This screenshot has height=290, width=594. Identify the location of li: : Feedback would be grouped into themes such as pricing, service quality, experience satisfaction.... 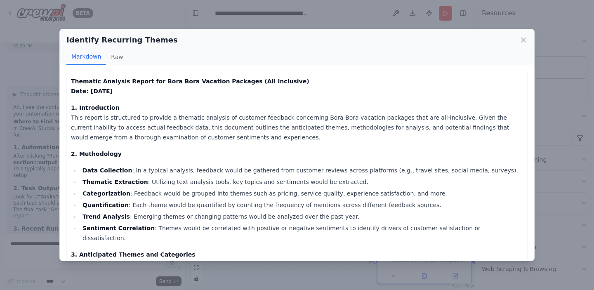
(301, 193).